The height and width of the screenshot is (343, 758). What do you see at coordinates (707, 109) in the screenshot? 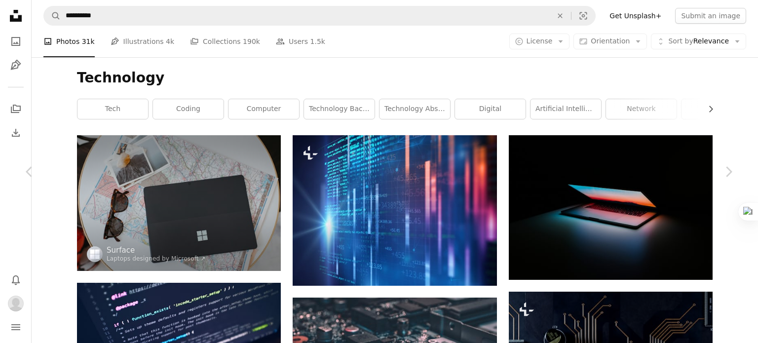
I see `button: scroll list to the right` at bounding box center [707, 109].